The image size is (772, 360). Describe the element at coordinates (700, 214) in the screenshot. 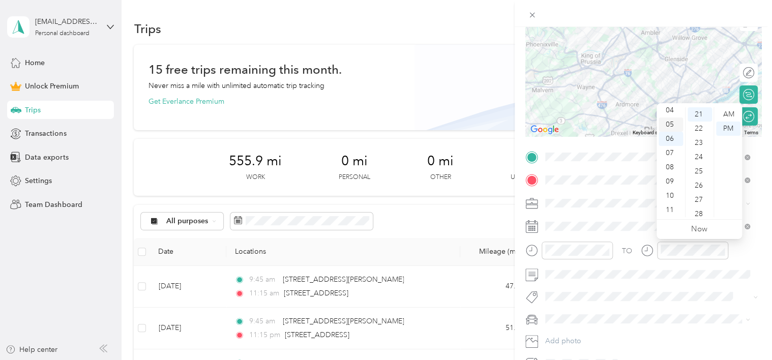

I see `div: 28` at that location.